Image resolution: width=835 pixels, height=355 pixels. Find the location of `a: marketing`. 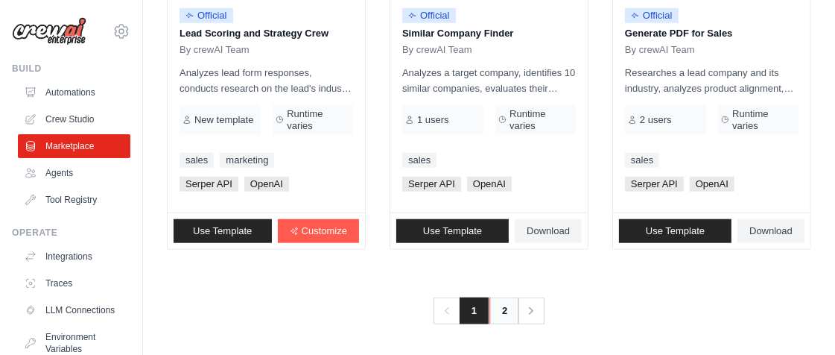

a: marketing is located at coordinates (247, 160).